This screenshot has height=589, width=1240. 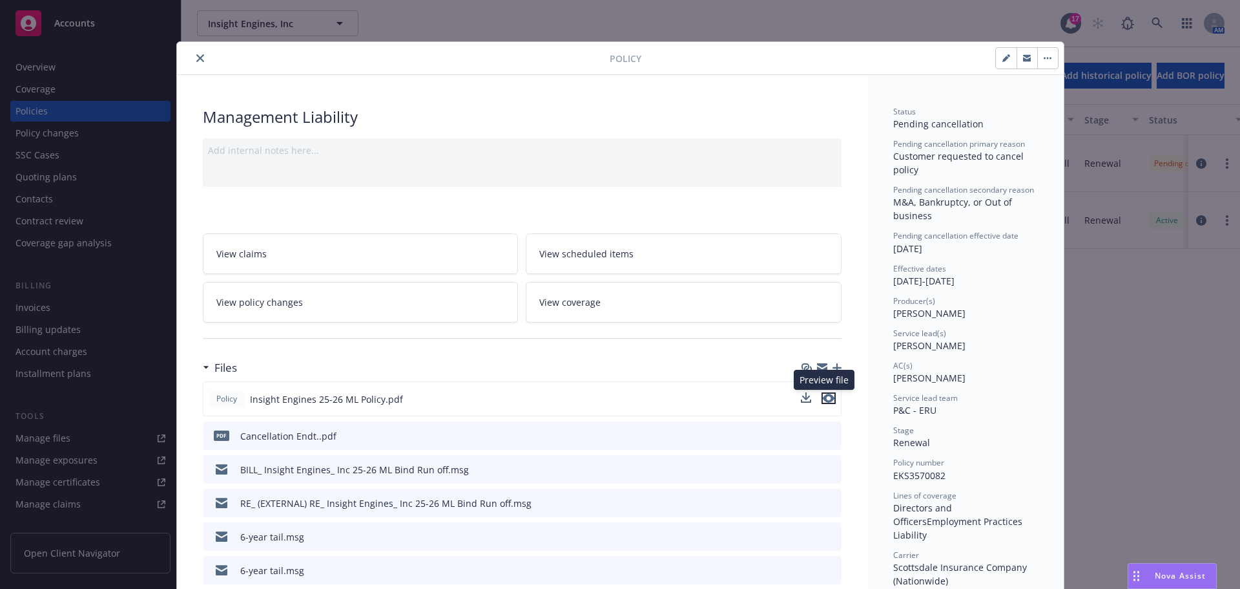 What do you see at coordinates (904, 430) in the screenshot?
I see `span: Stage` at bounding box center [904, 430].